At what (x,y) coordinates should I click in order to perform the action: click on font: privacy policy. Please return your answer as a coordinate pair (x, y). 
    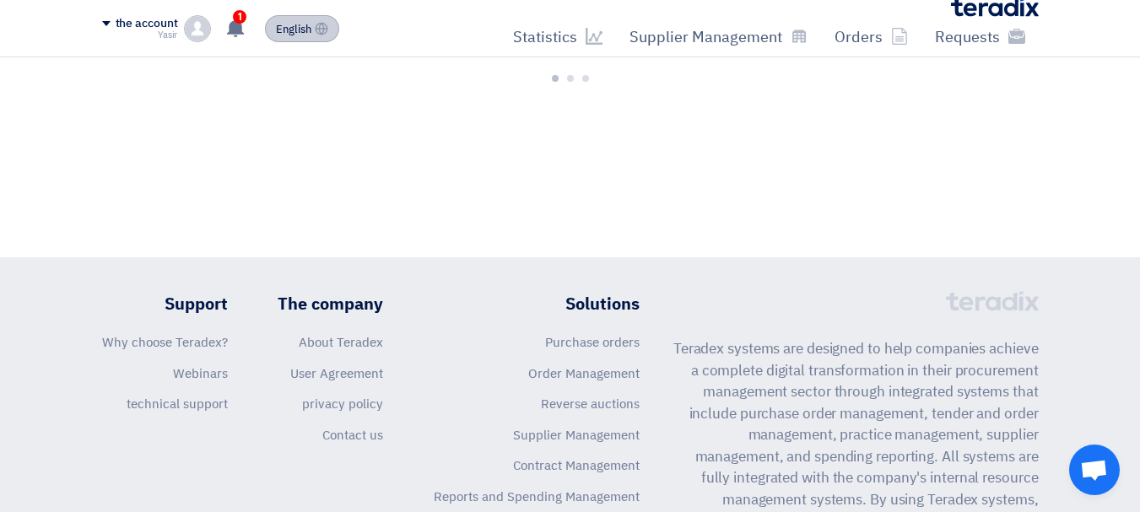
    Looking at the image, I should click on (343, 404).